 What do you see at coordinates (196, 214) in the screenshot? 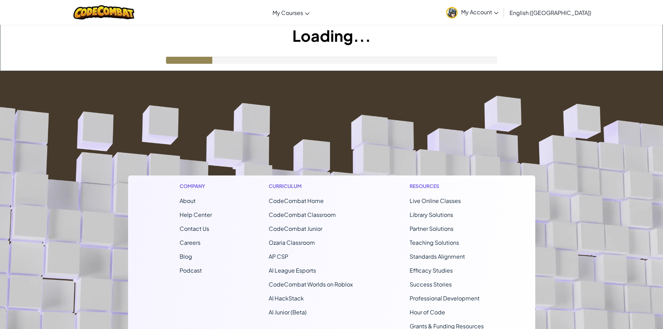
I see `a: Help Center` at bounding box center [196, 214].